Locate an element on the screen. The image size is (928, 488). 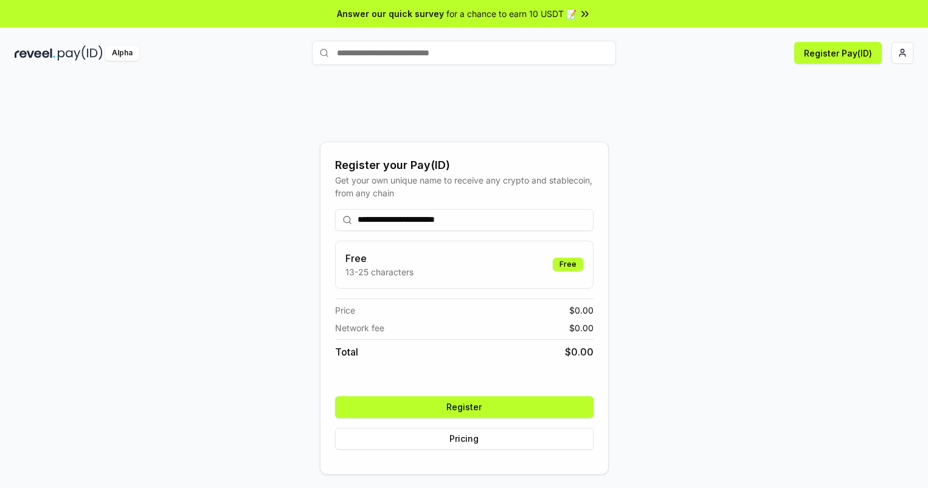
img: pay_id is located at coordinates (80, 53).